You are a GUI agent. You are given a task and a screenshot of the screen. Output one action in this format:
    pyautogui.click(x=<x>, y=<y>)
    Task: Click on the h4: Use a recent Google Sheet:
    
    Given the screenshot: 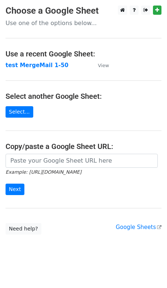 What is the action you would take?
    pyautogui.click(x=83, y=54)
    